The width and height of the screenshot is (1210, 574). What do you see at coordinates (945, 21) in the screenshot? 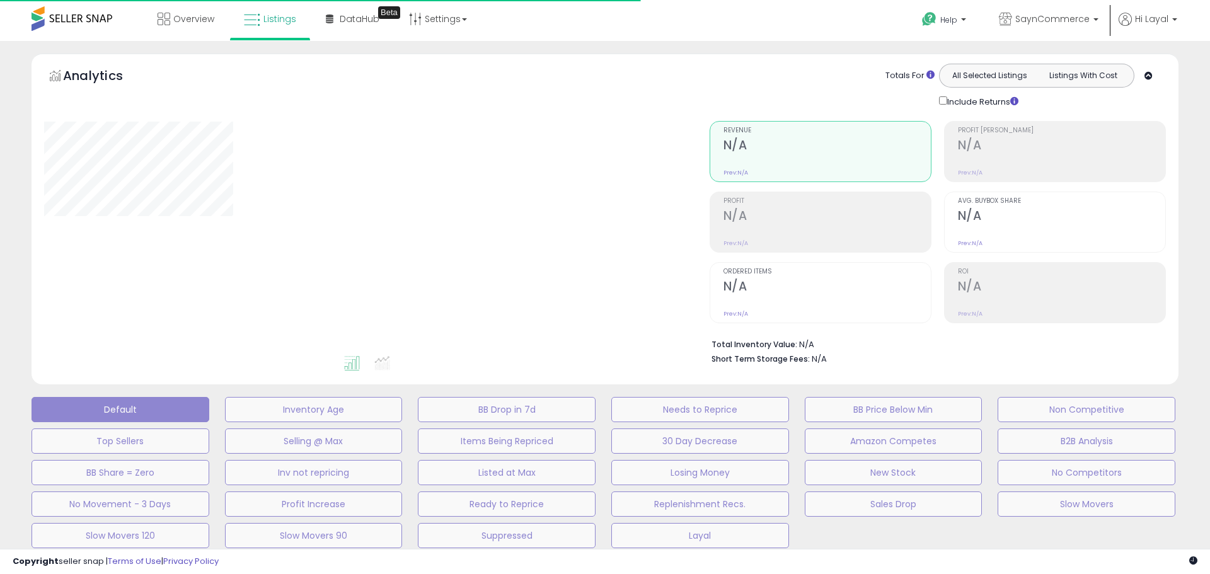
I see `a: Help` at bounding box center [945, 21].